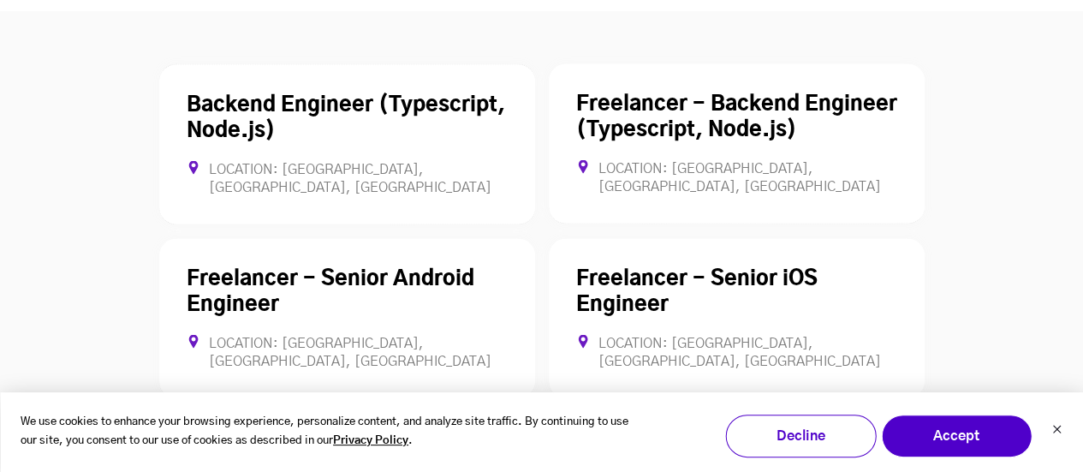 The height and width of the screenshot is (472, 1083). Describe the element at coordinates (697, 291) in the screenshot. I see `a: Freelancer - Senior iOS Engineer` at that location.